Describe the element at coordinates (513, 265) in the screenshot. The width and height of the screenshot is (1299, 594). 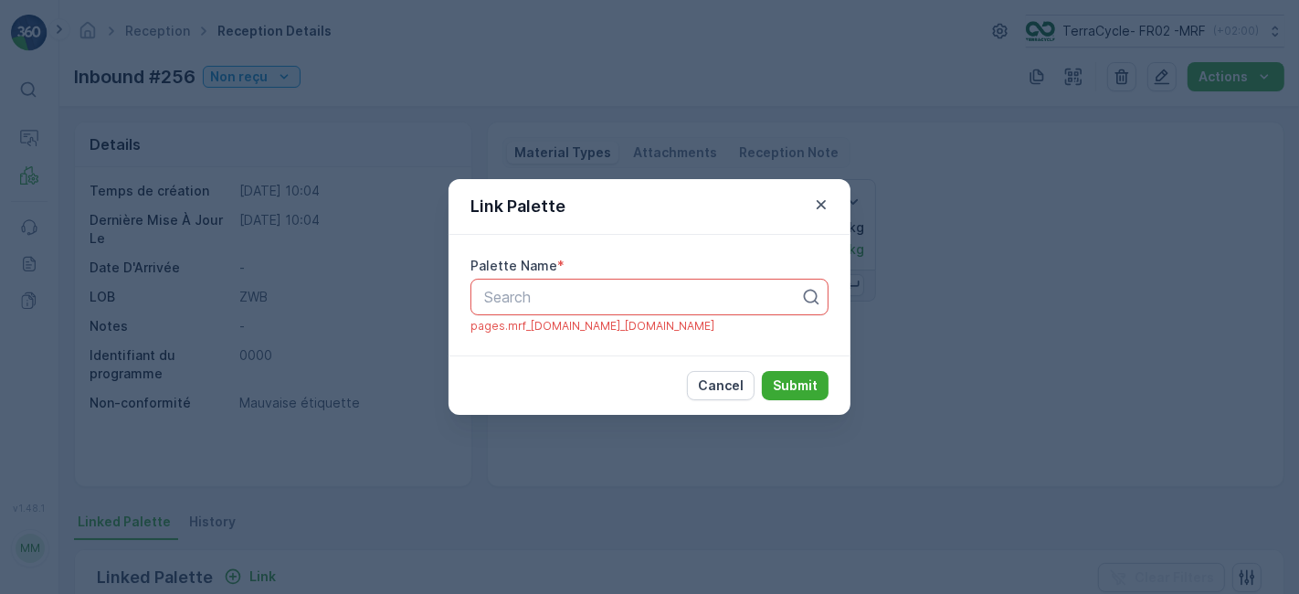
I see `label: Palette Name` at that location.